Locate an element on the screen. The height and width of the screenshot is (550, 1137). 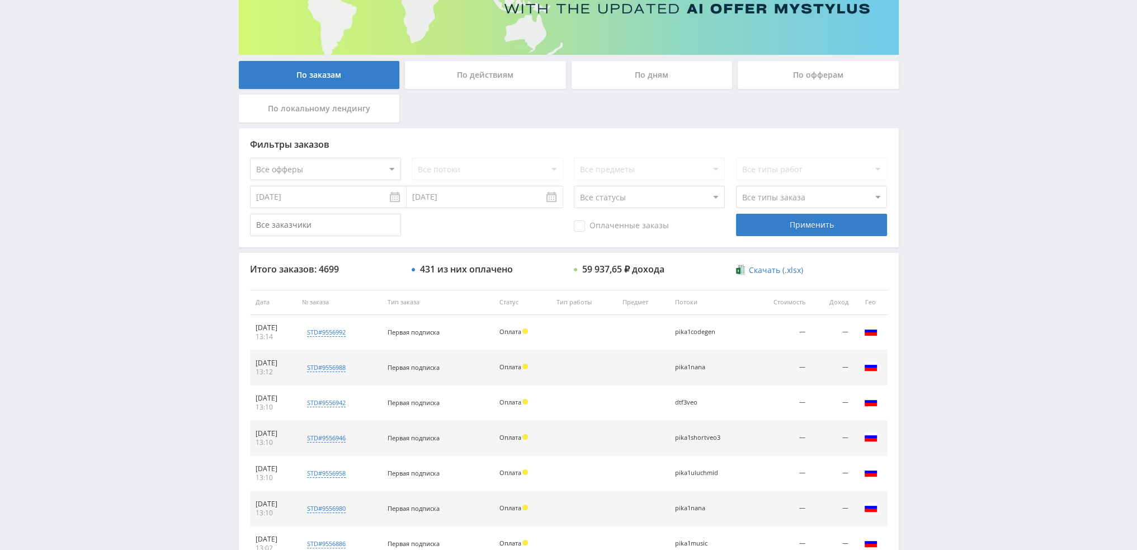
th: Тип работы is located at coordinates (584, 302).